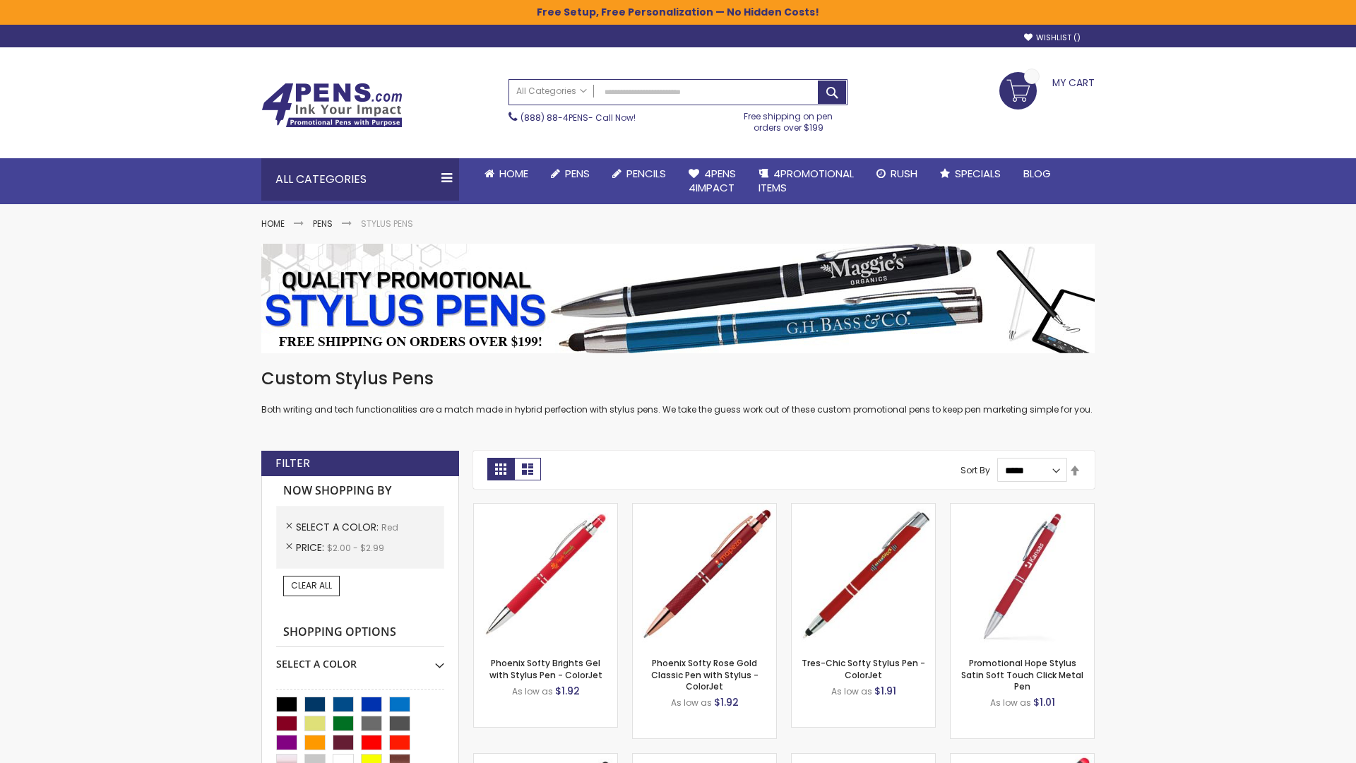 This screenshot has height=763, width=1356. I want to click on img: Stylus Pens, so click(678, 298).